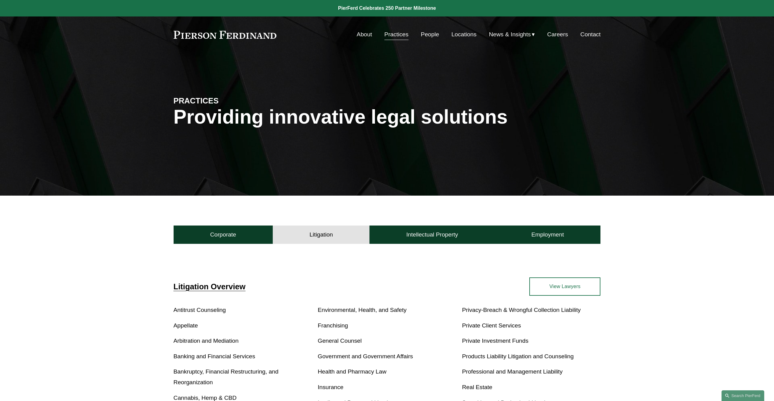 This screenshot has height=401, width=774. I want to click on a: Insurance, so click(331, 387).